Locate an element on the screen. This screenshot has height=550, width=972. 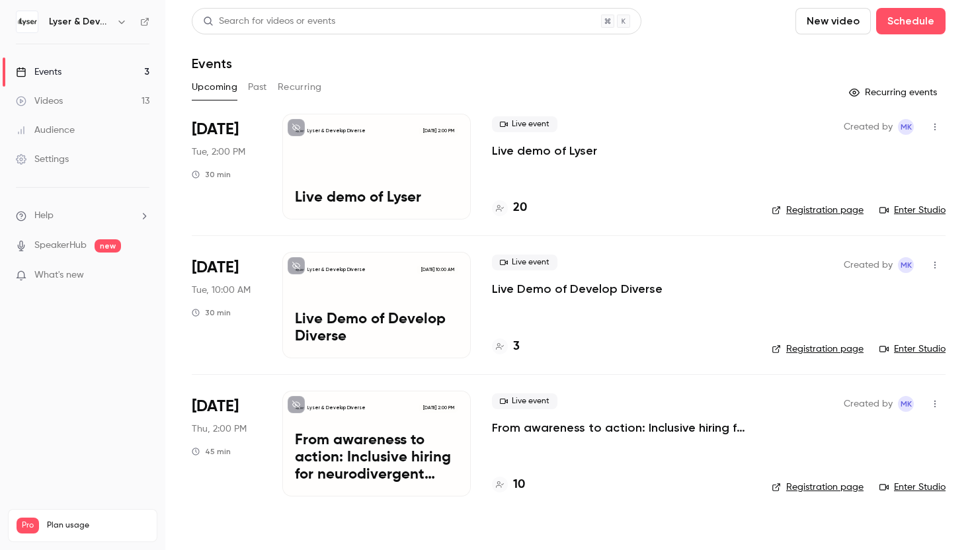
span: Pro is located at coordinates (28, 526).